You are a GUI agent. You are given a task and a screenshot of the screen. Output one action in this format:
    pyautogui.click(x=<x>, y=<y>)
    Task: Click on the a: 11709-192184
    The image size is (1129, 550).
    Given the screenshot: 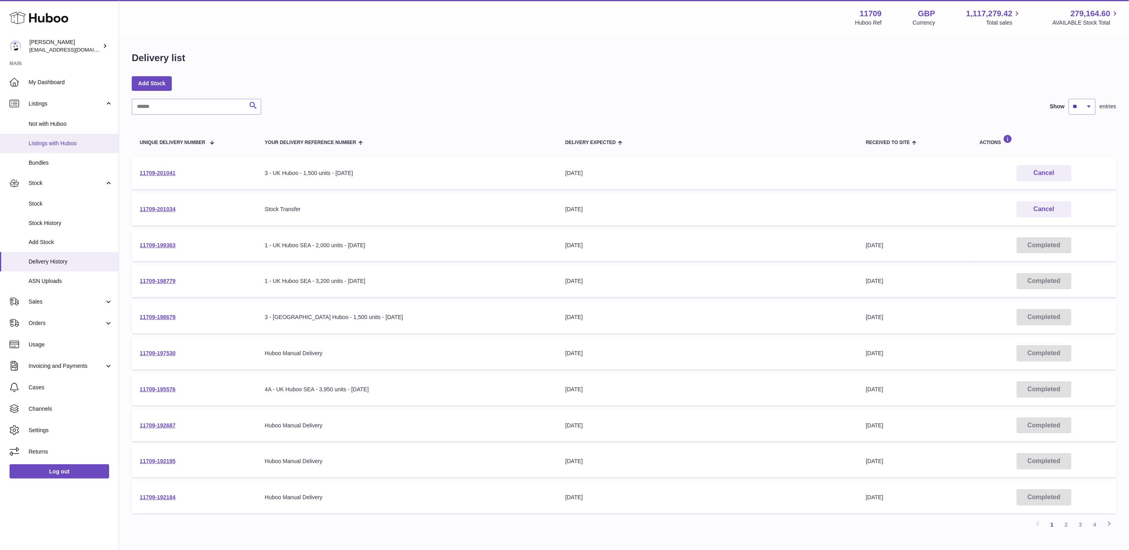 What is the action you would take?
    pyautogui.click(x=158, y=497)
    